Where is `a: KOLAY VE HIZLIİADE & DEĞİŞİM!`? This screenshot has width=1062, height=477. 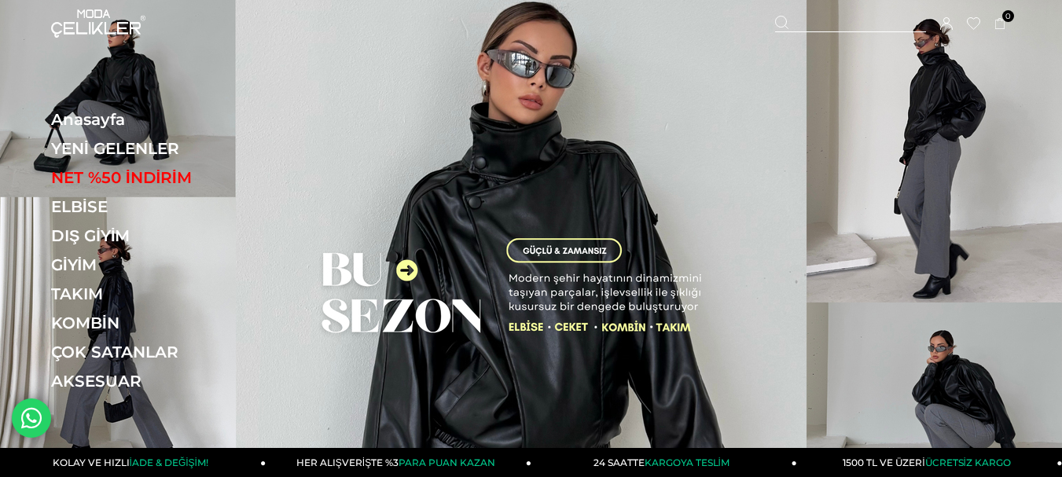 a: KOLAY VE HIZLIİADE & DEĞİŞİM! is located at coordinates (134, 462).